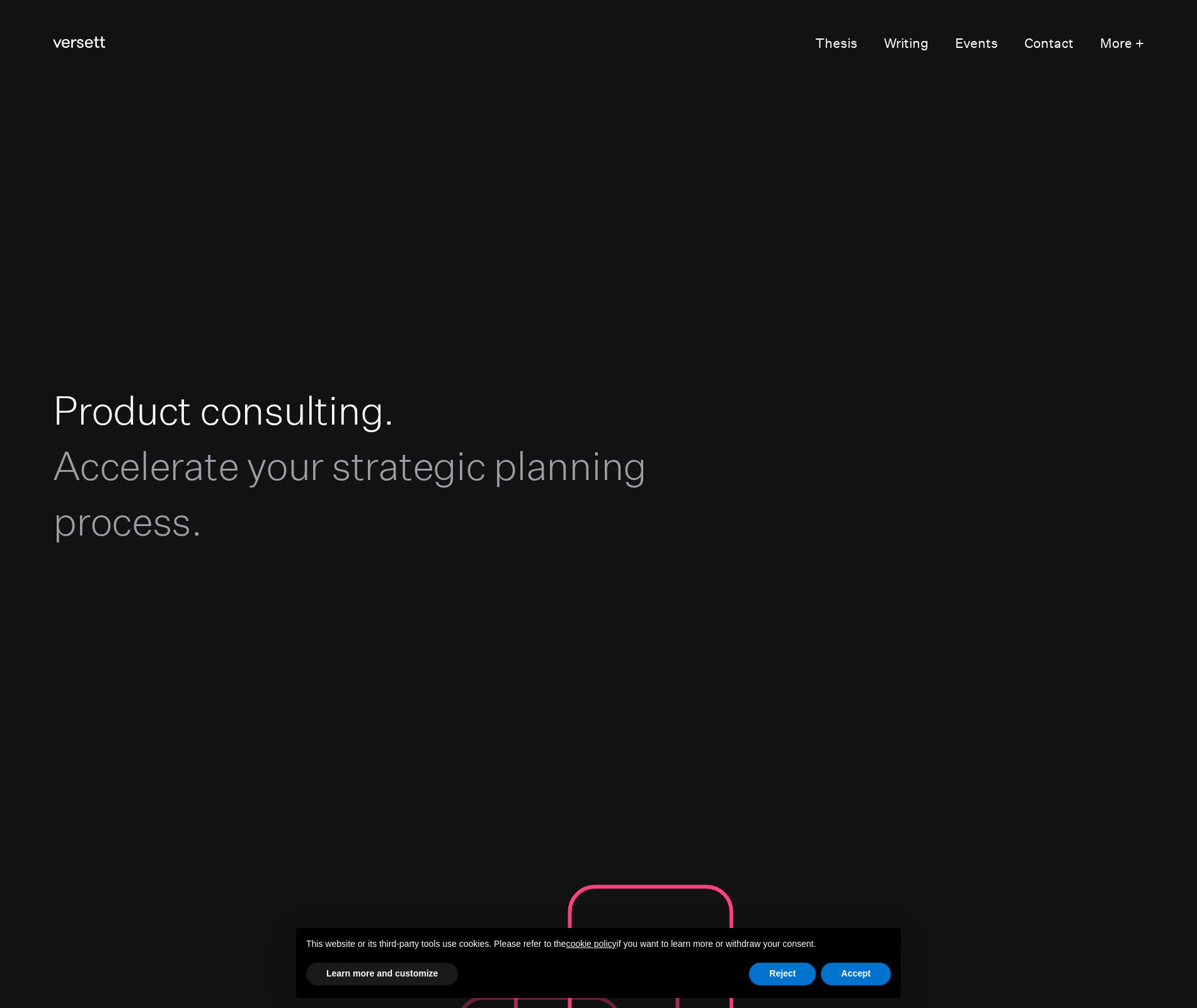  What do you see at coordinates (350, 493) in the screenshot?
I see `span: Accelerate your strategic planning process.` at bounding box center [350, 493].